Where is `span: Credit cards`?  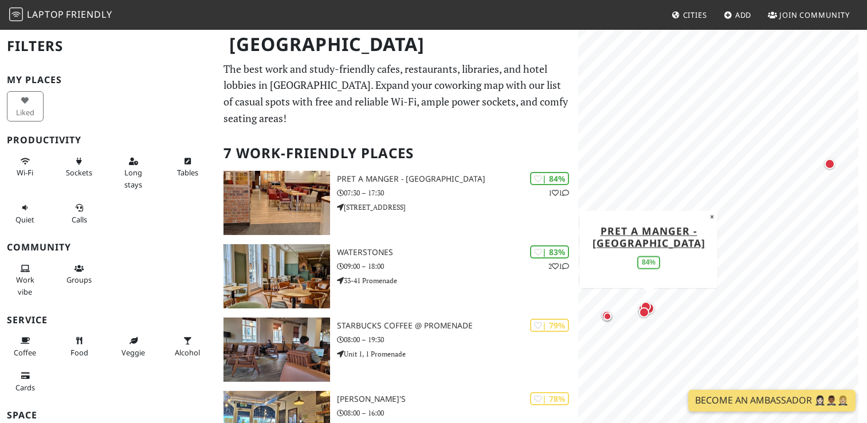 span: Credit cards is located at coordinates (25, 388).